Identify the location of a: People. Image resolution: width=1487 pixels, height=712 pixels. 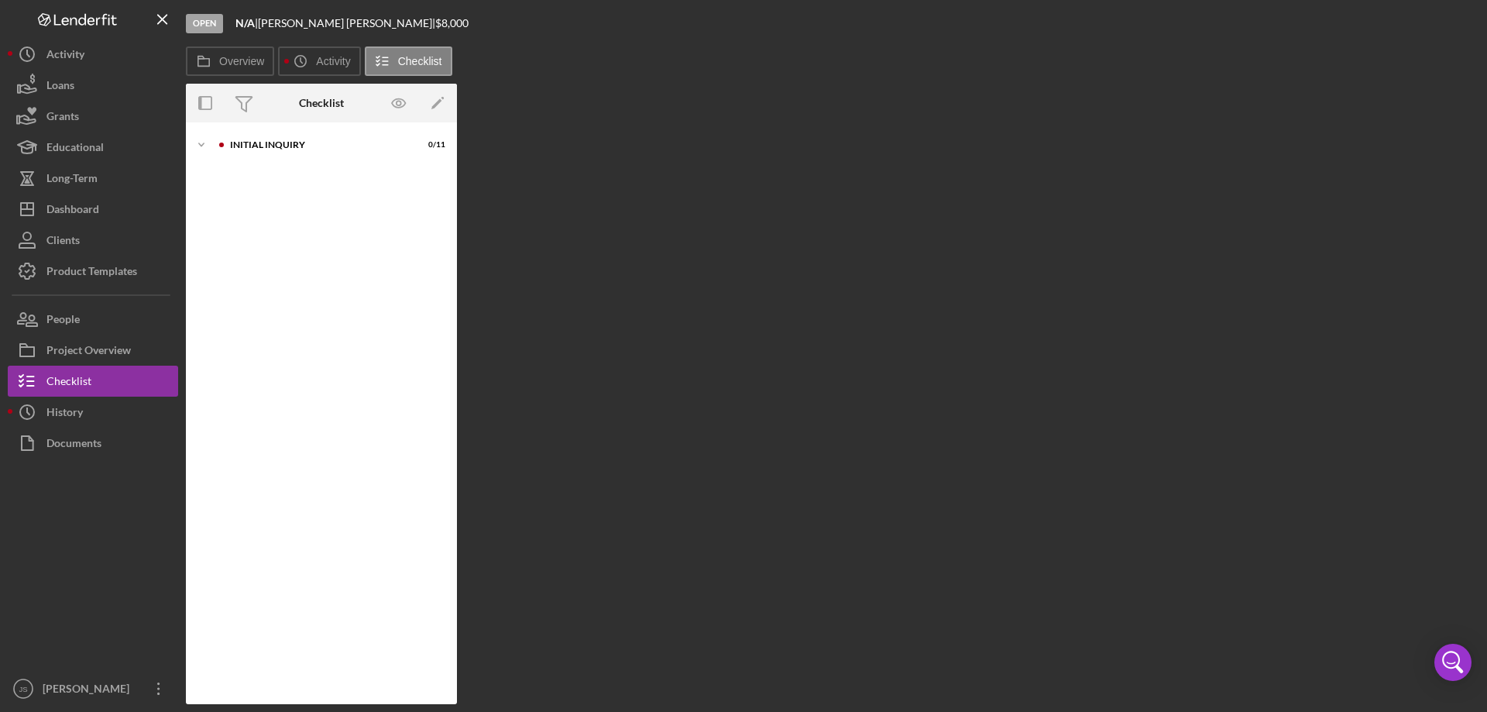
(93, 319).